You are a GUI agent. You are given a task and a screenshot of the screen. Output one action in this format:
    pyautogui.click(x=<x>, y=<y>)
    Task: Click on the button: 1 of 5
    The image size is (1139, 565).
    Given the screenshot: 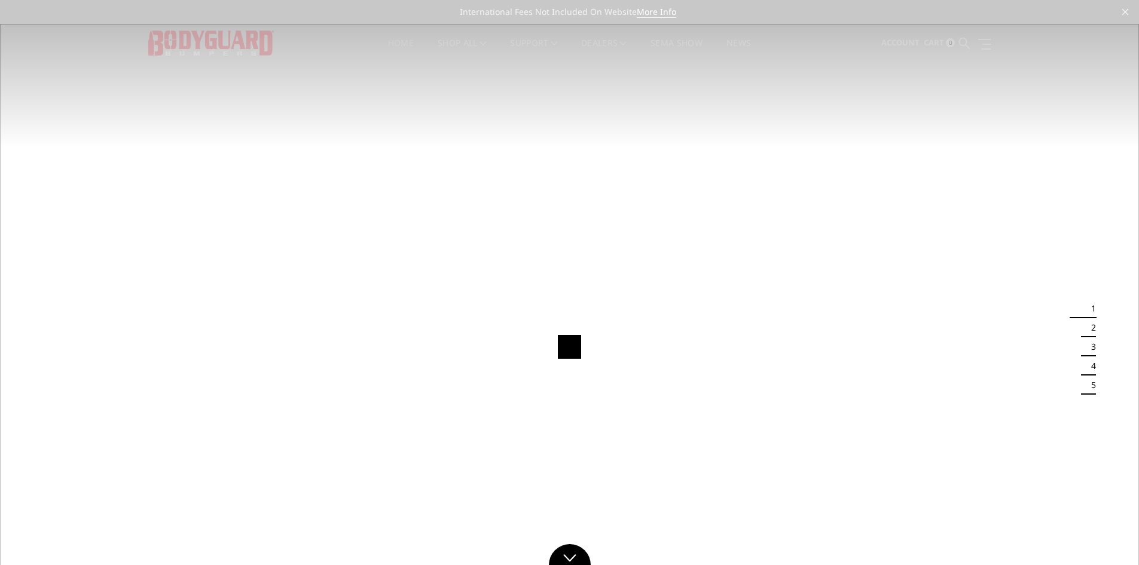 What is the action you would take?
    pyautogui.click(x=1090, y=309)
    